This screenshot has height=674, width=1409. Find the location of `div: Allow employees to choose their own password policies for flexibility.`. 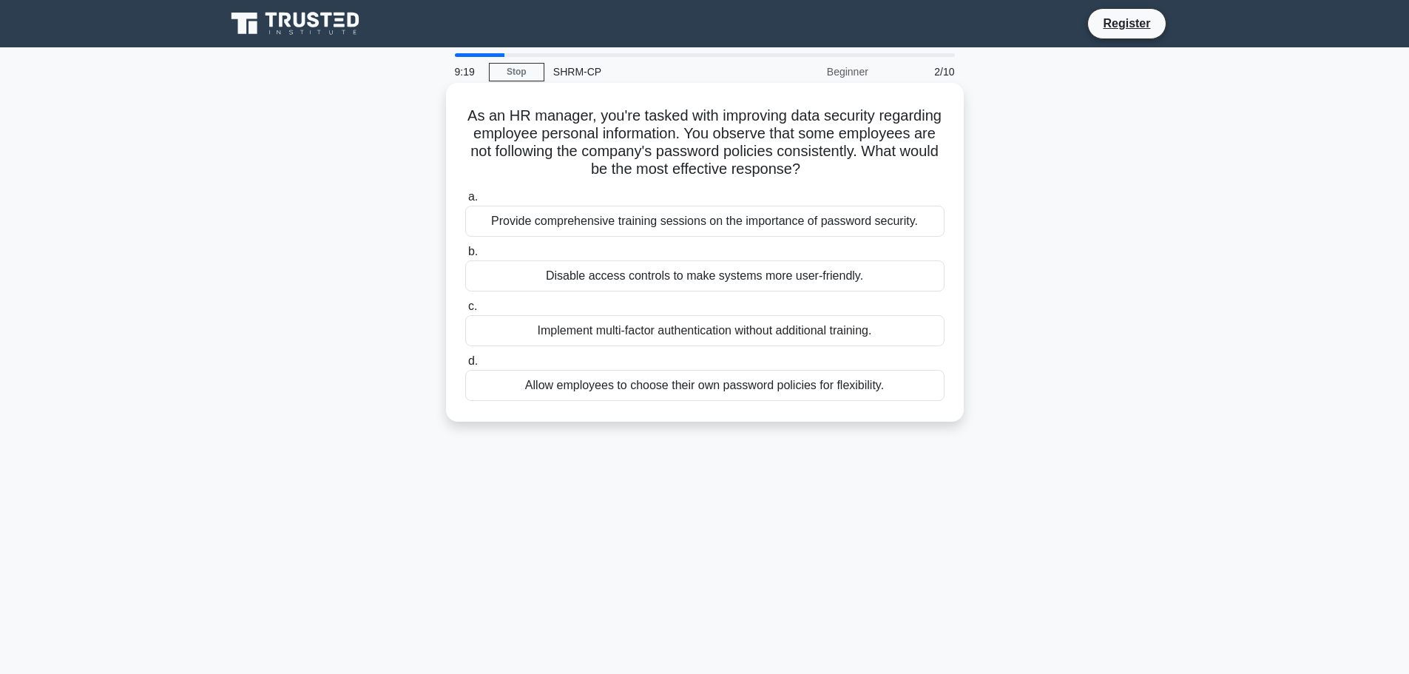

div: Allow employees to choose their own password policies for flexibility. is located at coordinates (705, 385).